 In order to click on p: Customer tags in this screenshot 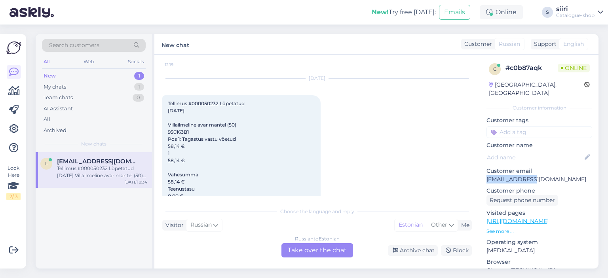, I will do `click(539, 120)`.